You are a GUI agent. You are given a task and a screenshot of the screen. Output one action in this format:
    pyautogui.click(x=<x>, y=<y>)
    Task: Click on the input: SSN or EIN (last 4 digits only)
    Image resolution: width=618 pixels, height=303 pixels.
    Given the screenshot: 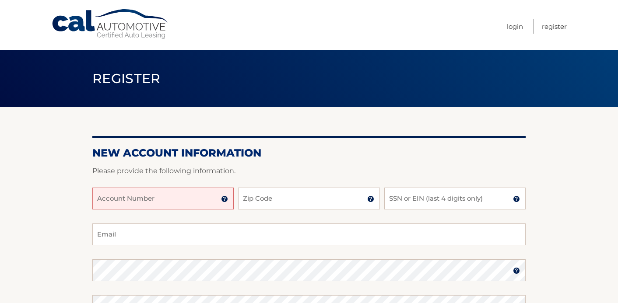 What is the action you would take?
    pyautogui.click(x=455, y=199)
    